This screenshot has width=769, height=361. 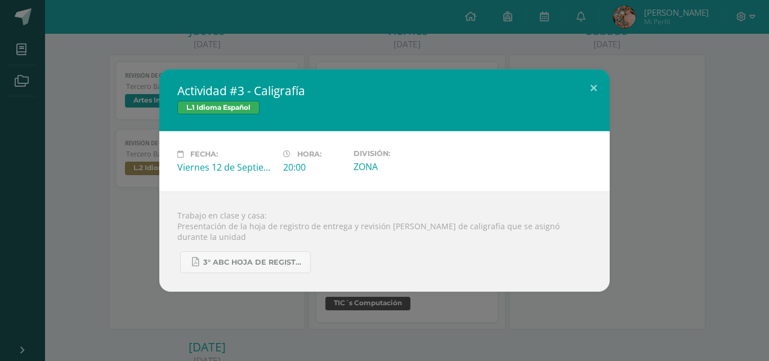 I want to click on span: L.1 Idioma Español, so click(x=218, y=108).